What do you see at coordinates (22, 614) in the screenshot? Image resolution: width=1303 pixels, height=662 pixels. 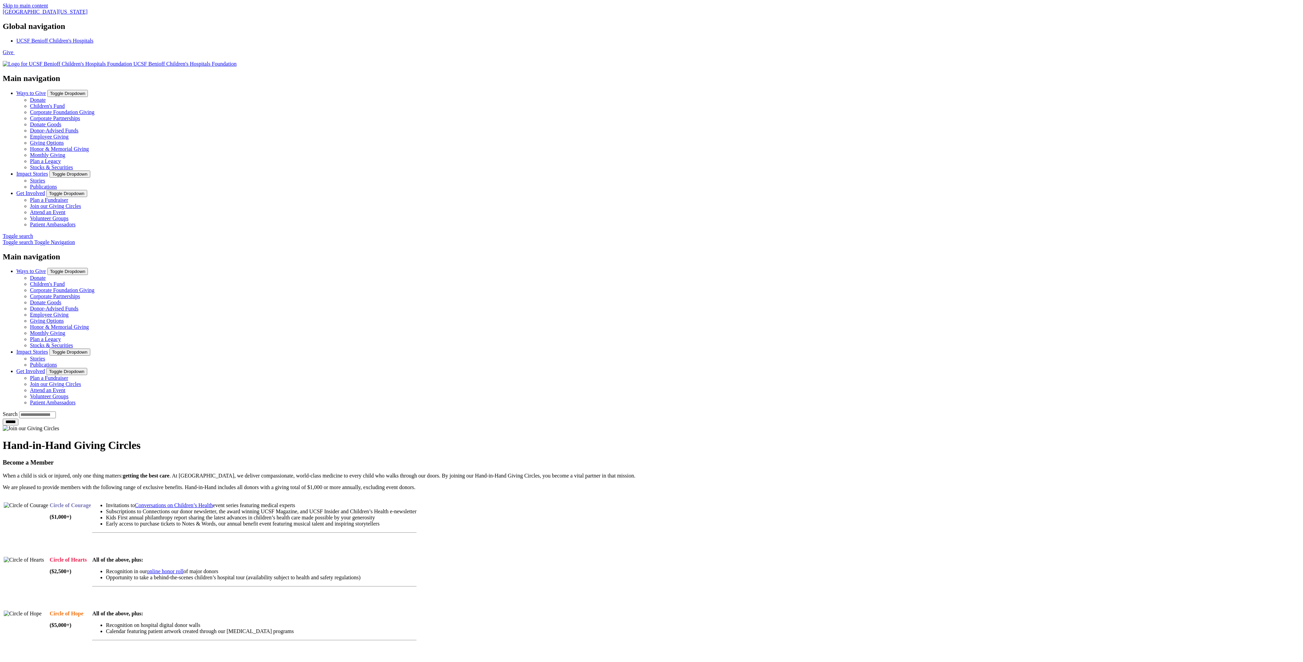 I see `img: Circle of Hope` at bounding box center [22, 614].